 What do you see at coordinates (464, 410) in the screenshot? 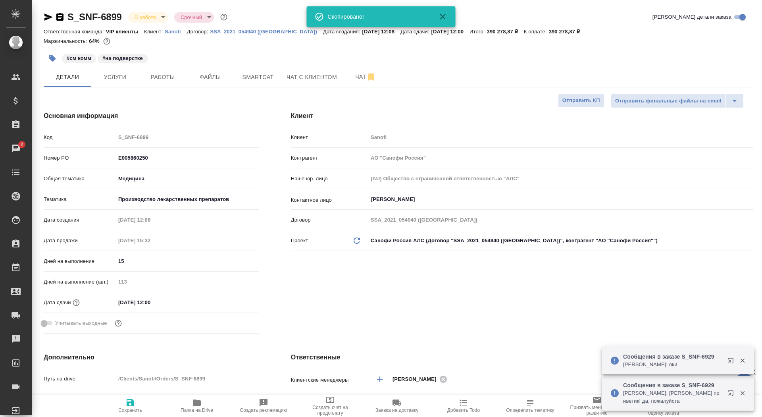
I see `span: Добавить Todo` at bounding box center [464, 410].